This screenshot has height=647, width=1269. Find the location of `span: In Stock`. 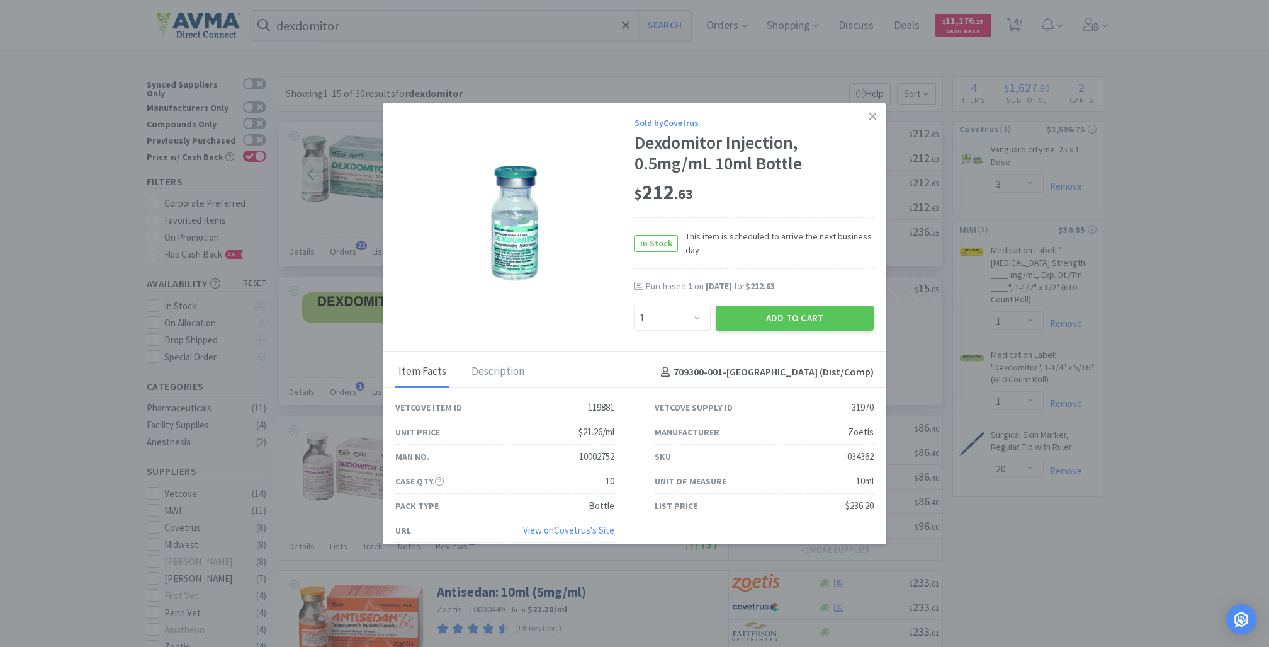

span: In Stock is located at coordinates (656, 243).